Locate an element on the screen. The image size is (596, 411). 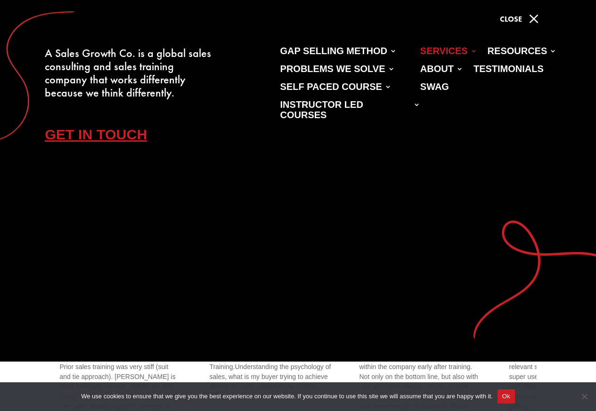
a: Get In Touch is located at coordinates (103, 135).